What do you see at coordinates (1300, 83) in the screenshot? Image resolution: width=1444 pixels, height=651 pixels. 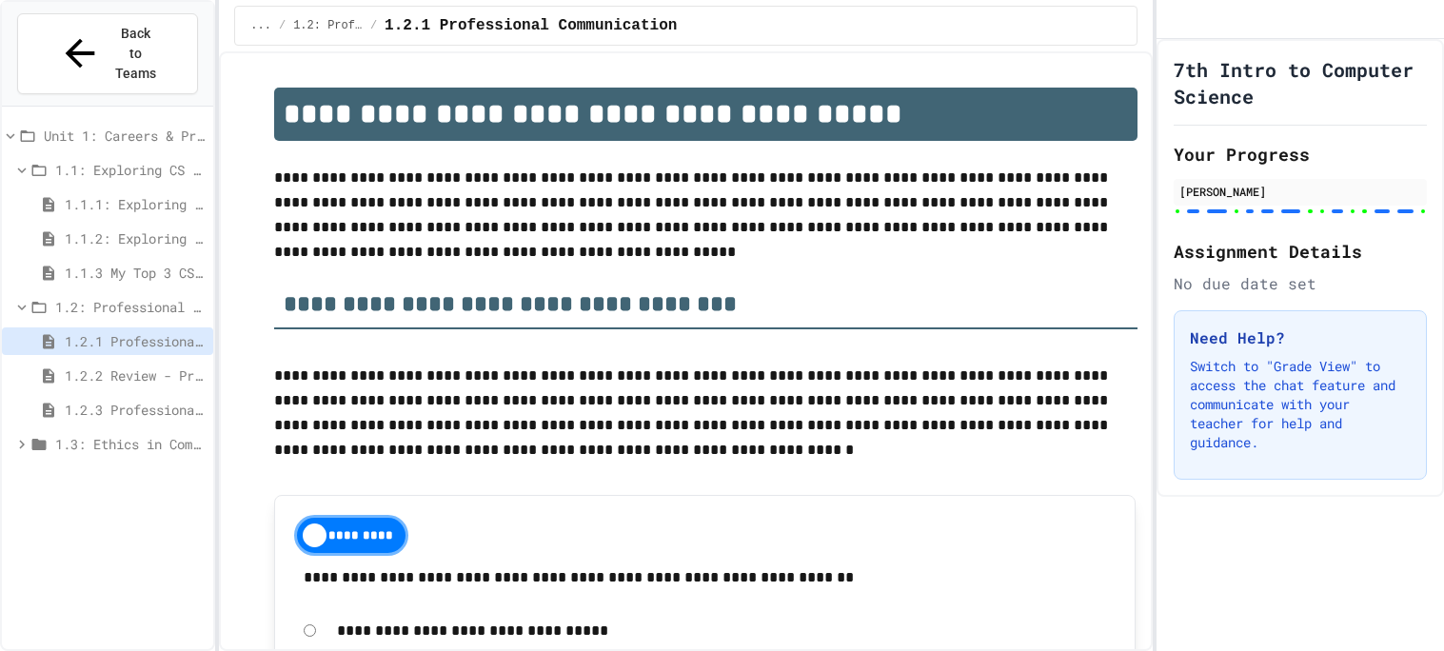 I see `h1: 7th Intro to Computer Science` at bounding box center [1300, 83].